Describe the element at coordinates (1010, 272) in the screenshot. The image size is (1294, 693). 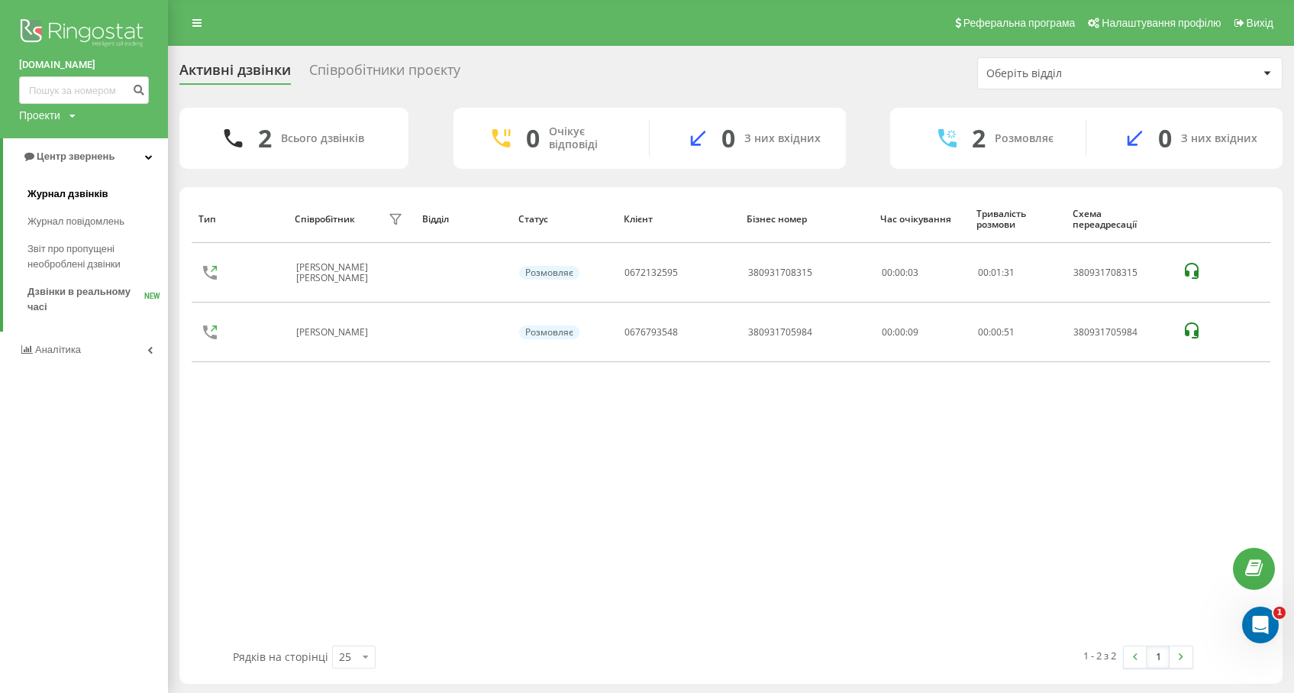
I see `span: 31` at that location.